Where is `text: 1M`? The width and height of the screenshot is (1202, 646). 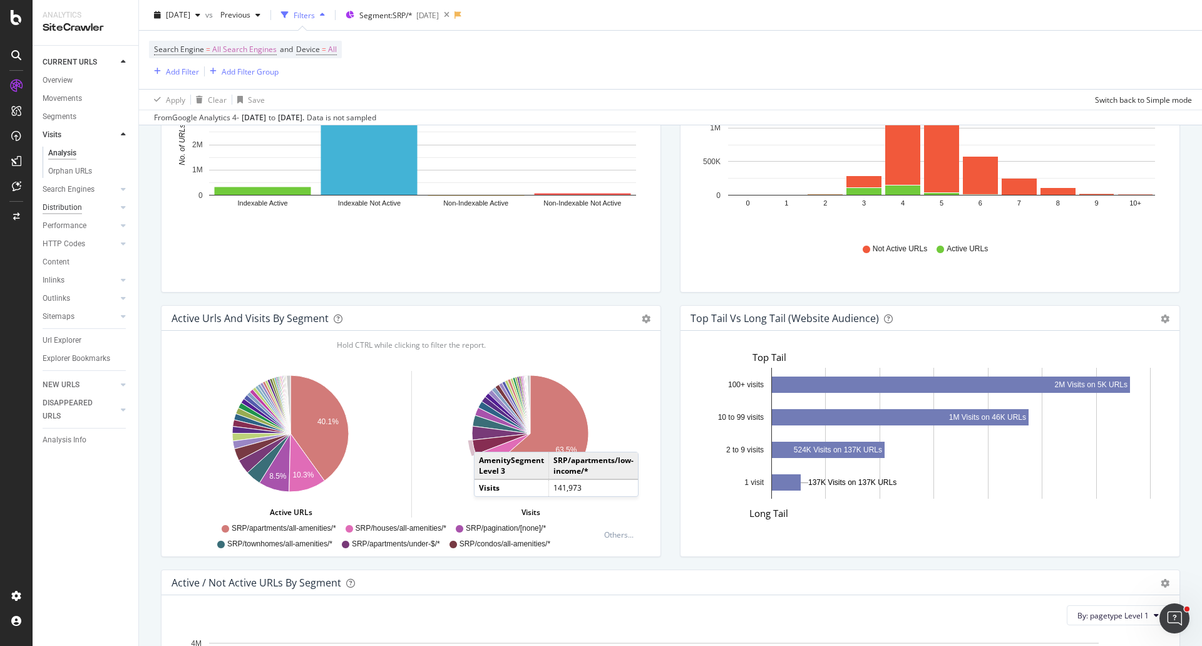 text: 1M is located at coordinates (715, 128).